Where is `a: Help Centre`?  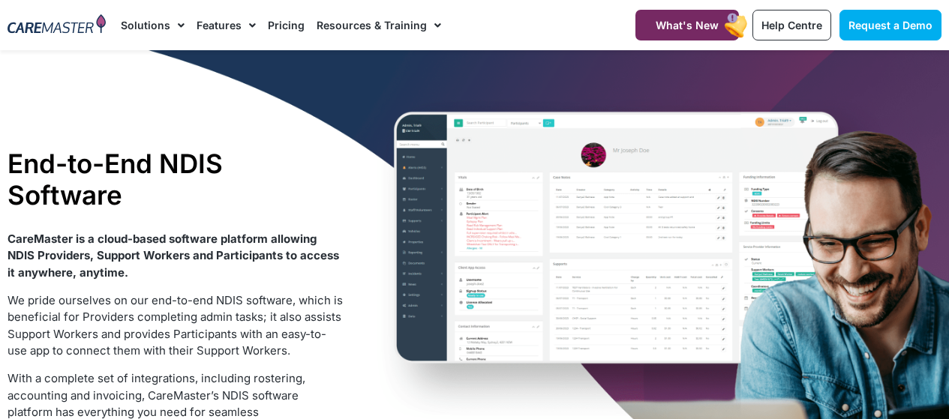 a: Help Centre is located at coordinates (792, 25).